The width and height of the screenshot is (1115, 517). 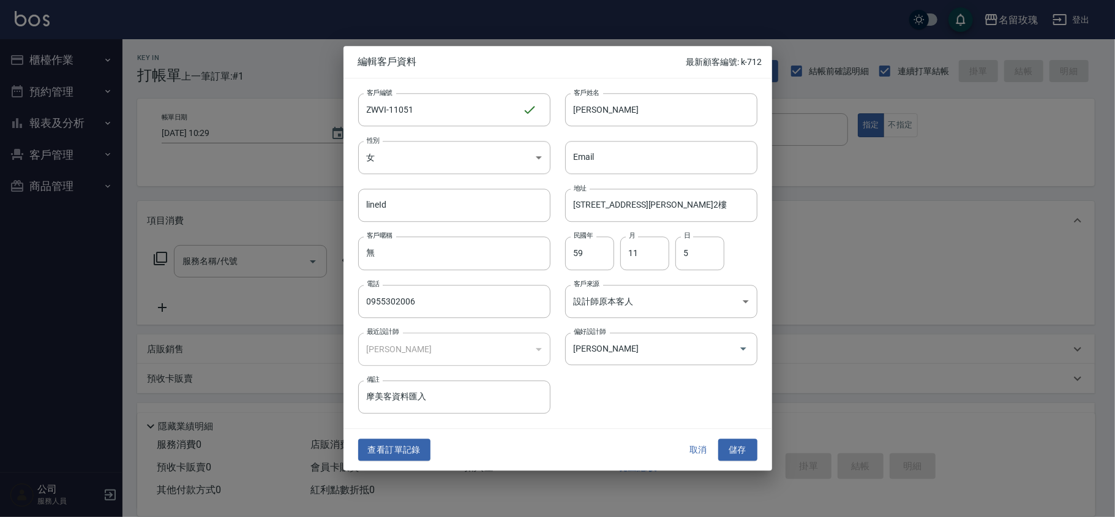 What do you see at coordinates (373, 284) in the screenshot?
I see `label: 電話` at bounding box center [373, 284].